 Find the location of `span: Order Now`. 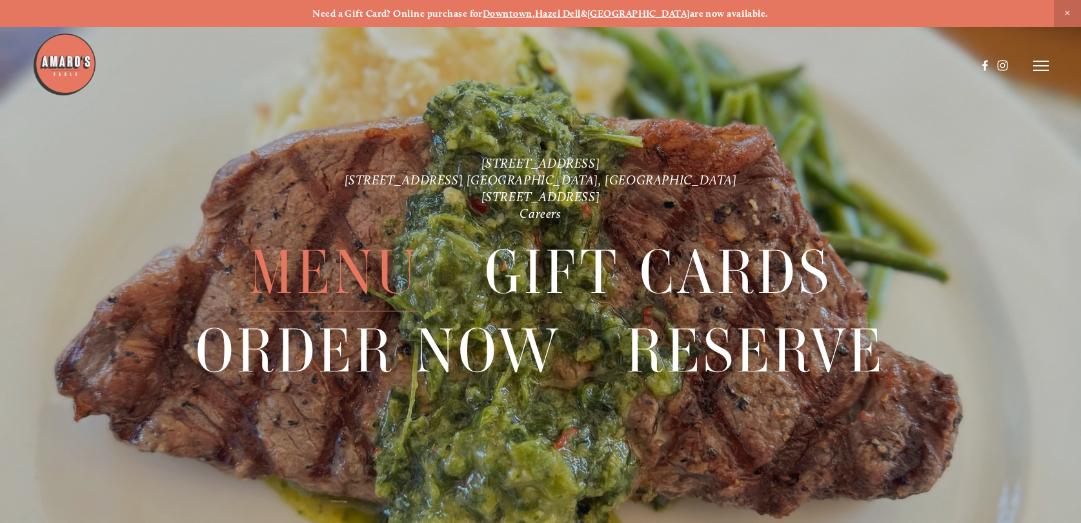

span: Order Now is located at coordinates (378, 351).